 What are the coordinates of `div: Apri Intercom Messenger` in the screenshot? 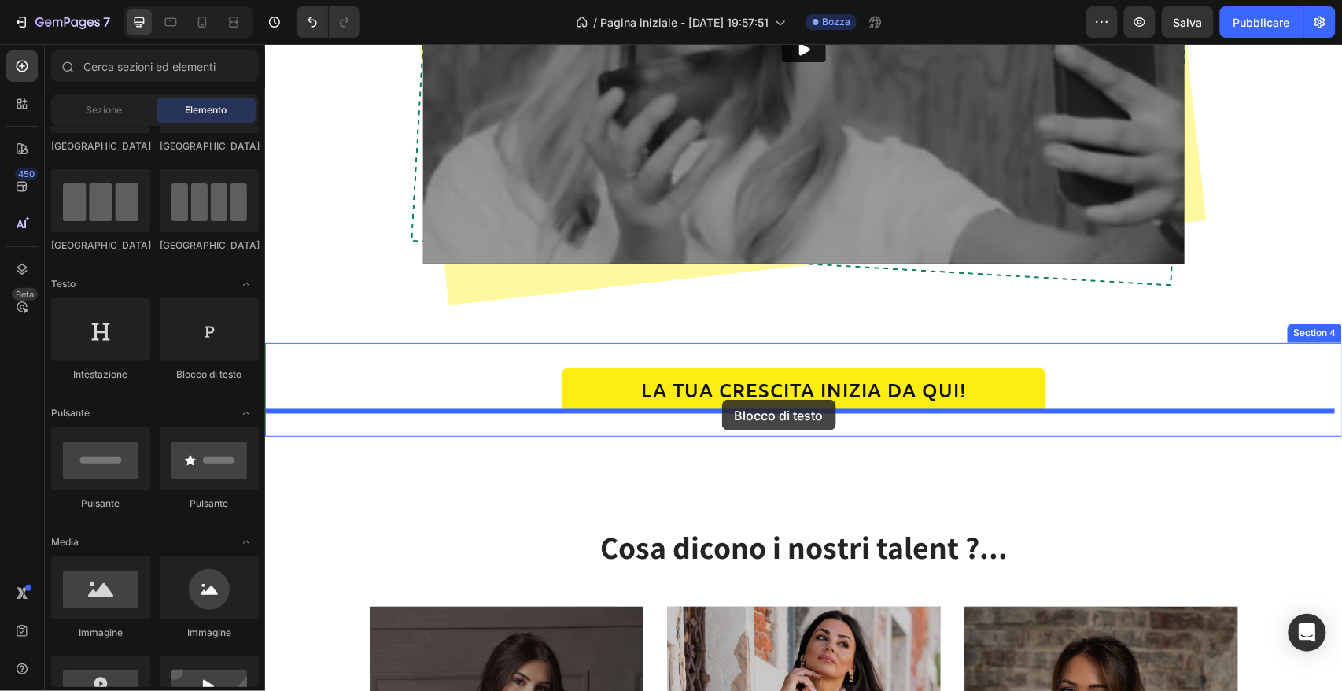 It's located at (1308, 633).